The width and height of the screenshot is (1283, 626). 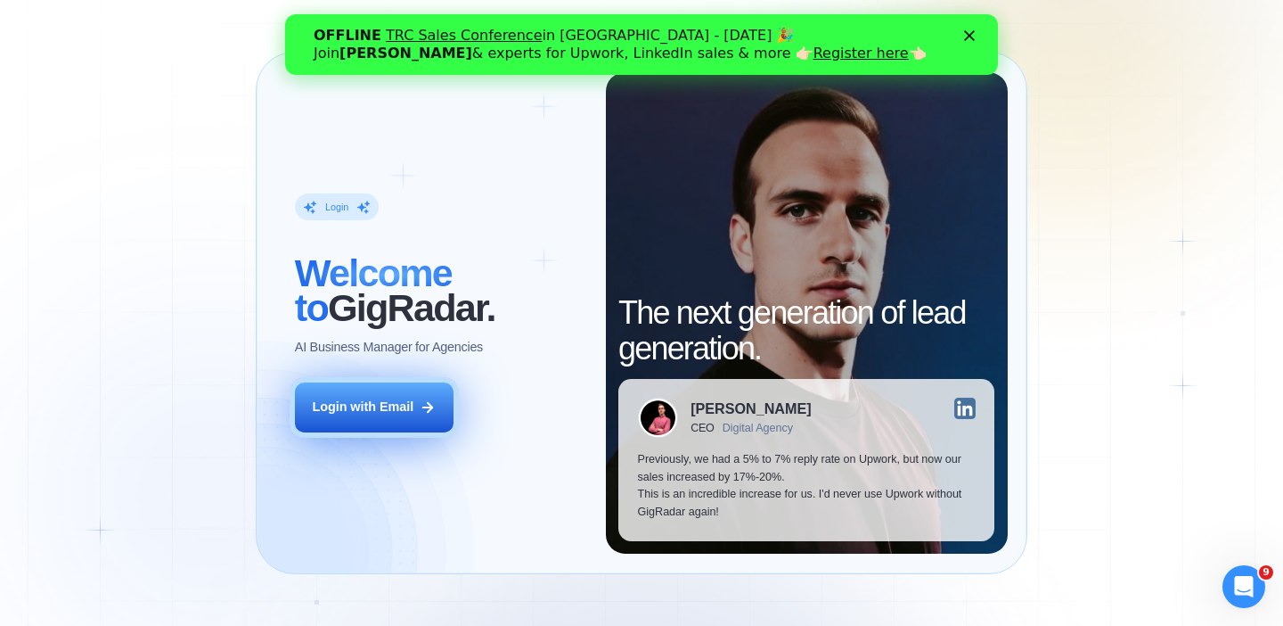 What do you see at coordinates (1266, 572) in the screenshot?
I see `span: 9` at bounding box center [1266, 572].